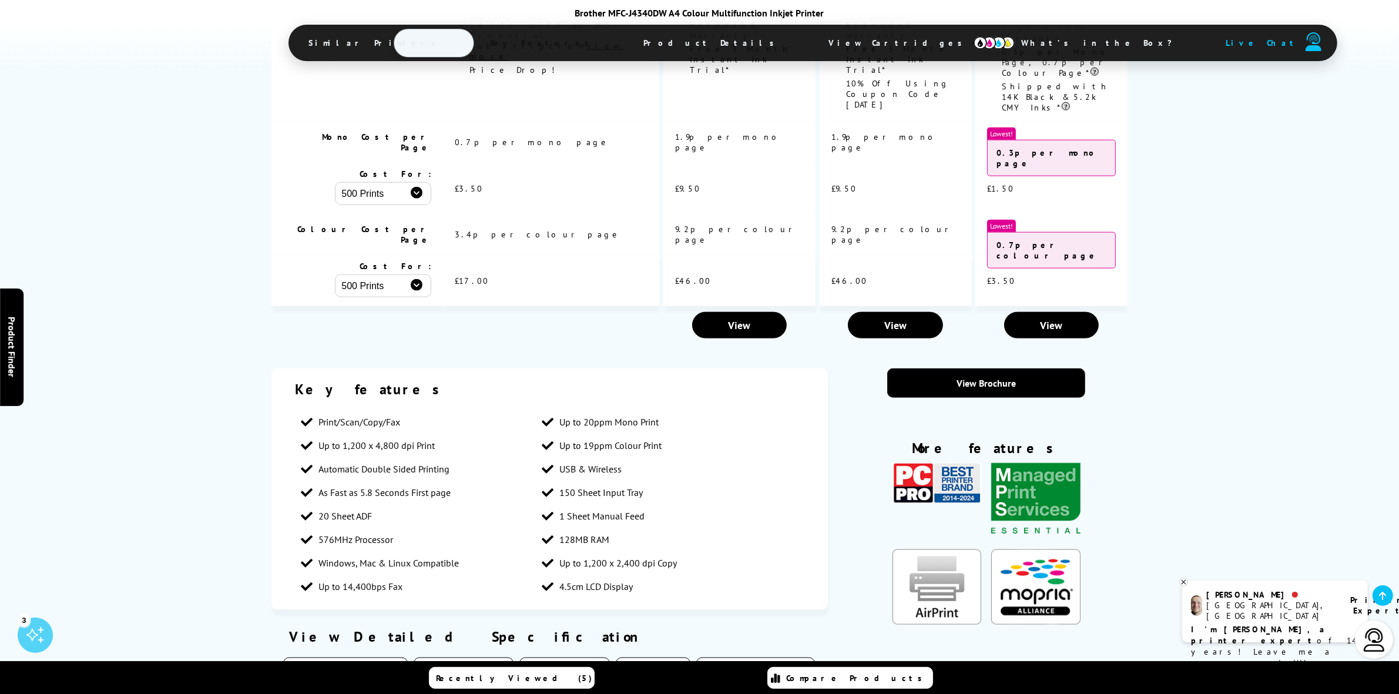  What do you see at coordinates (700, 13) in the screenshot?
I see `div: Brother MFC-J4340DW A4 Colour Multifunction Inkjet Printer` at bounding box center [700, 13].